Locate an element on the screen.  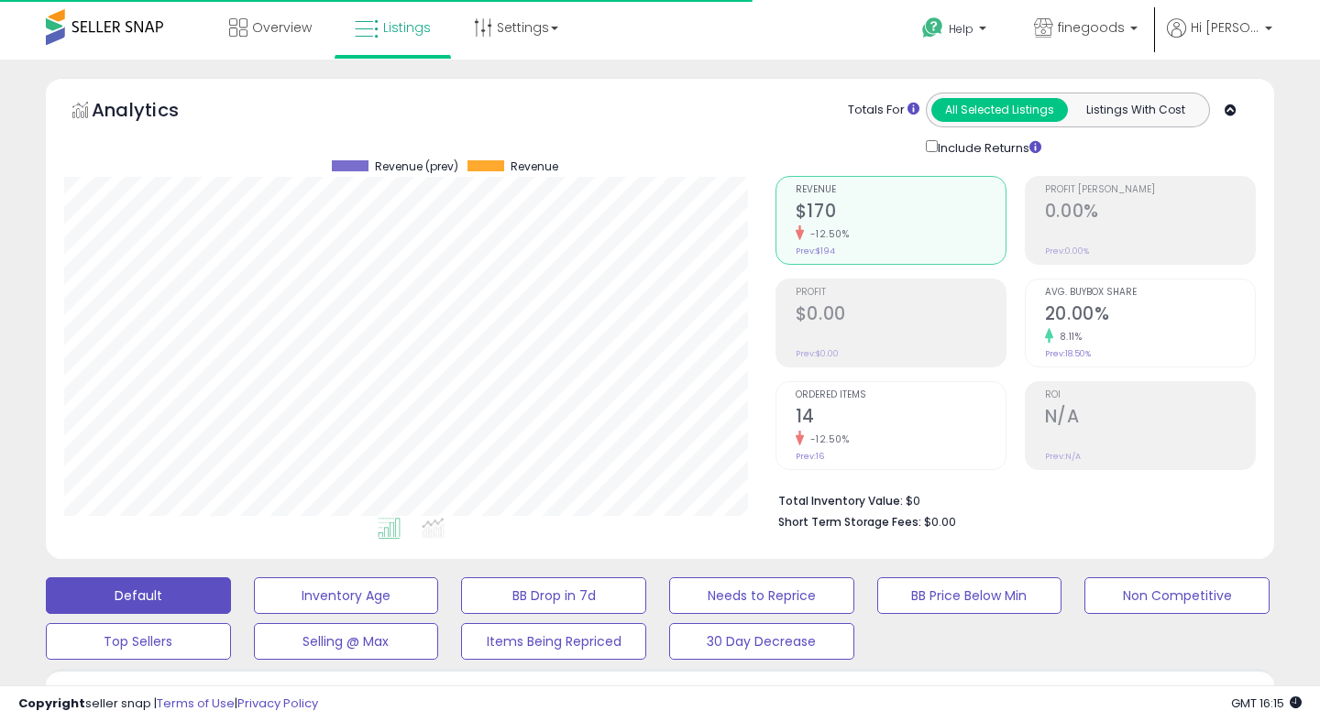
button: Inventory Age is located at coordinates (346, 596).